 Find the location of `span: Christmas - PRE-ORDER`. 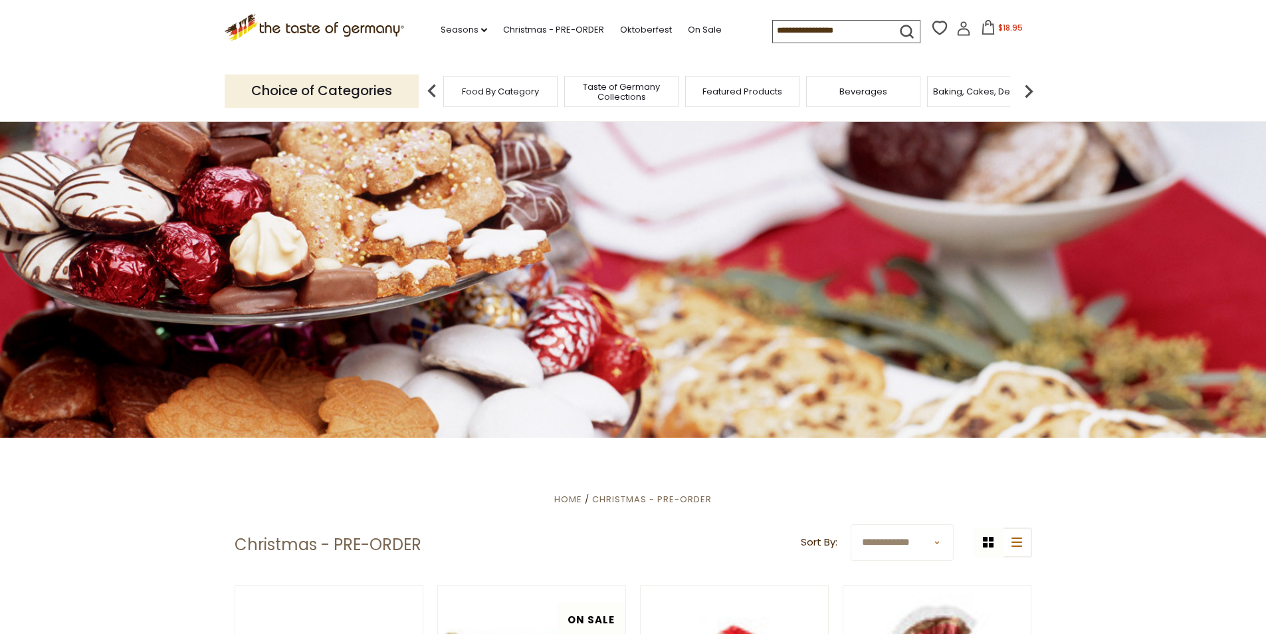

span: Christmas - PRE-ORDER is located at coordinates (652, 499).